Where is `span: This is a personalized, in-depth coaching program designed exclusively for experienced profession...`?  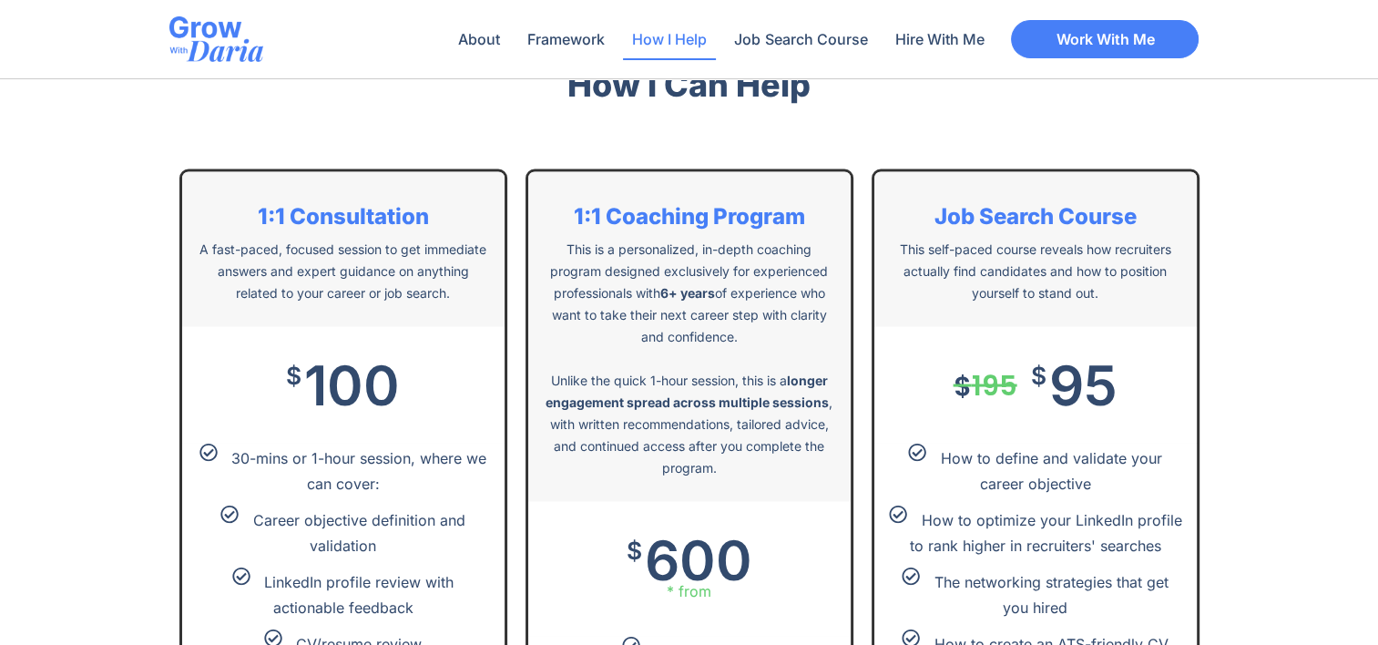 span: This is a personalized, in-depth coaching program designed exclusively for experienced profession... is located at coordinates (688, 358).